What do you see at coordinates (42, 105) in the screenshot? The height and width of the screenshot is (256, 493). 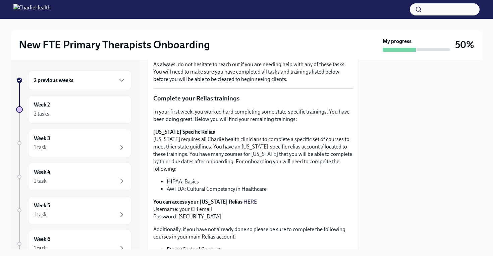 I see `h6: Week 2` at bounding box center [42, 105].